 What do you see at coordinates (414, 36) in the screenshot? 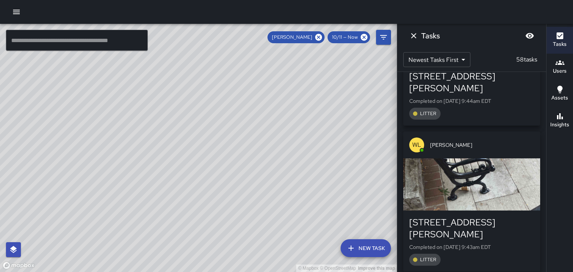
I see `button: Dismiss` at bounding box center [414, 36].